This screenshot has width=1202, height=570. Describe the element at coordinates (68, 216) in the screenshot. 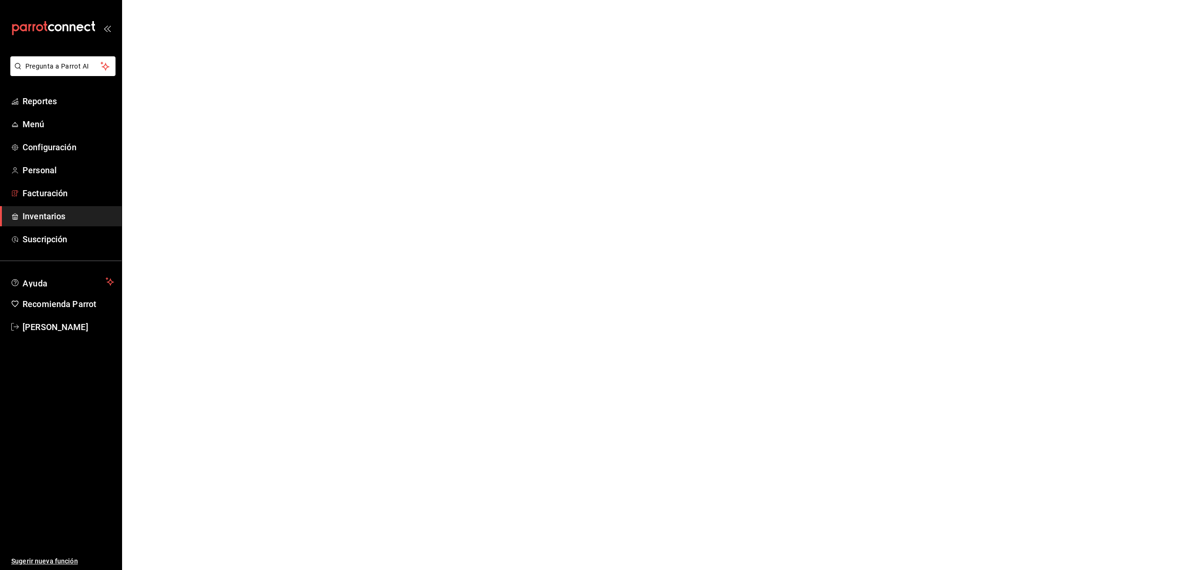

I see `span: Inventarios` at that location.